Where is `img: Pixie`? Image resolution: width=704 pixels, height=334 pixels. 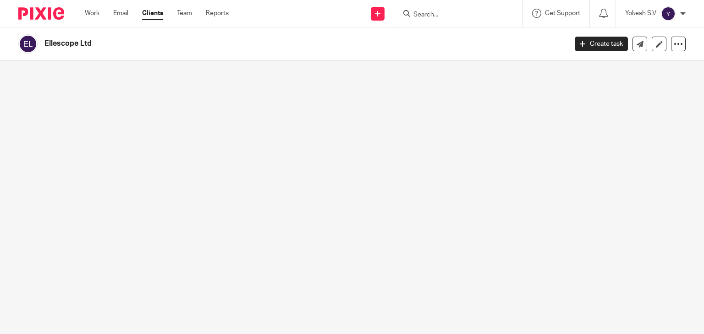
img: Pixie is located at coordinates (41, 13).